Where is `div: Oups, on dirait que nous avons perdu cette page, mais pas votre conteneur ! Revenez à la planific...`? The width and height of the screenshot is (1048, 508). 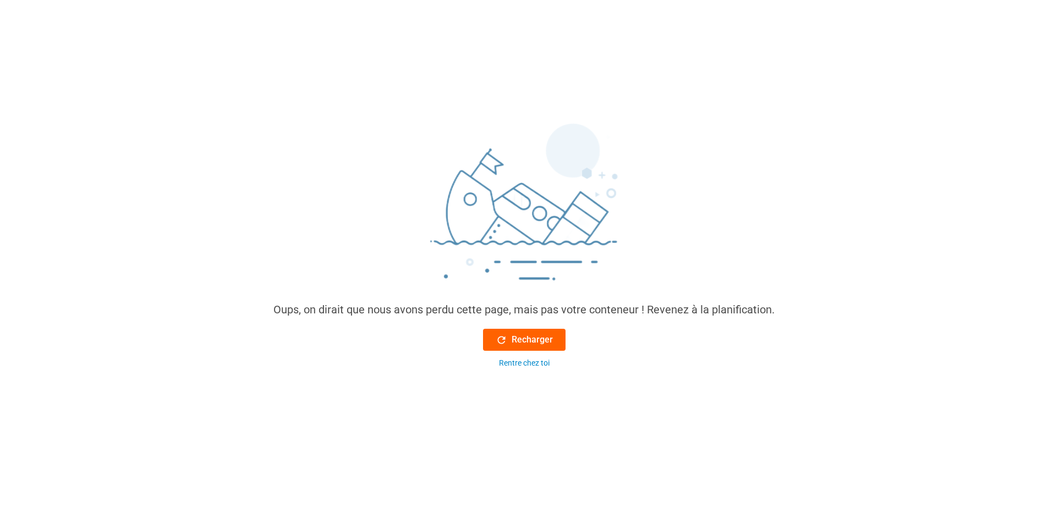
div: Oups, on dirait que nous avons perdu cette page, mais pas votre conteneur ! Revenez à la planific... is located at coordinates (524, 310).